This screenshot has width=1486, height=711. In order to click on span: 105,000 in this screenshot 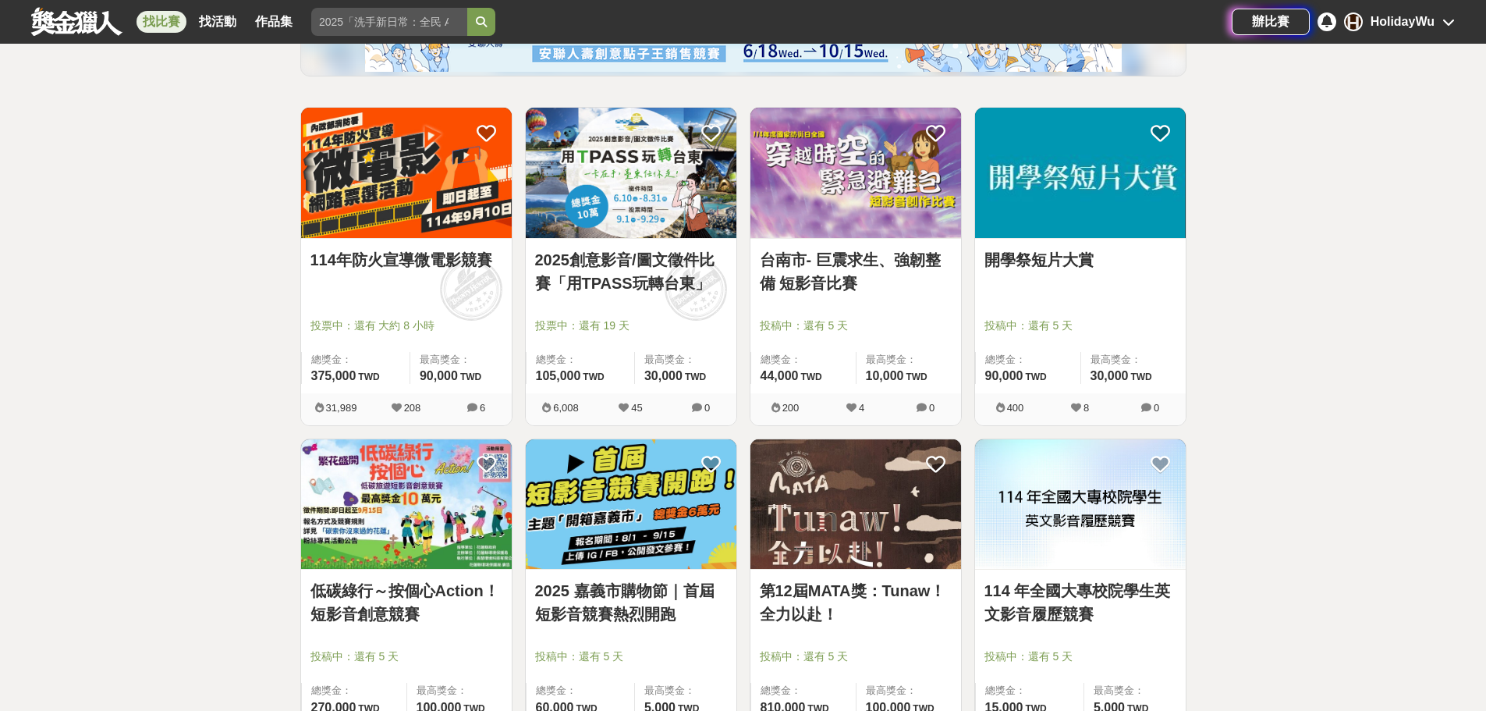, I will do `click(559, 375)`.